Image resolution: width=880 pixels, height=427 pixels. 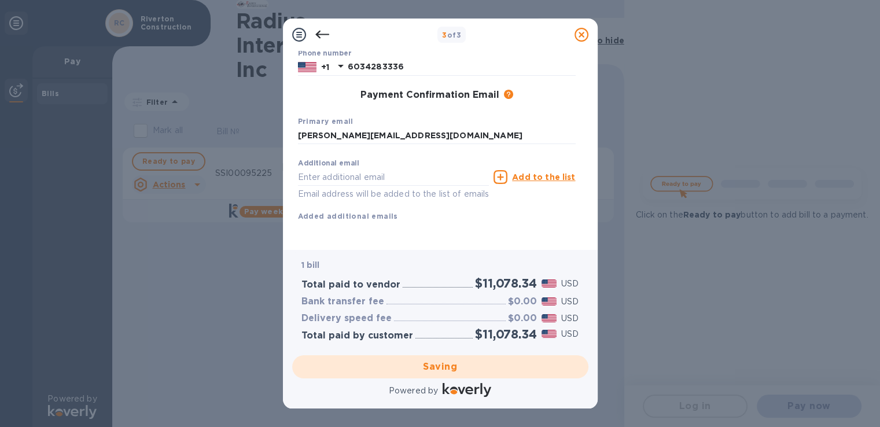 I want to click on p: +1, so click(x=325, y=67).